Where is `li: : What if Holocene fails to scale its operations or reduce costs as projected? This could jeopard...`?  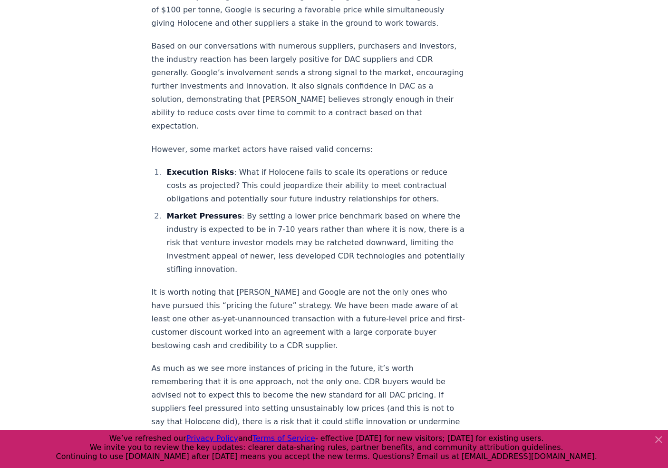
li: : What if Holocene fails to scale its operations or reduce costs as projected? This could jeopard... is located at coordinates (315, 185).